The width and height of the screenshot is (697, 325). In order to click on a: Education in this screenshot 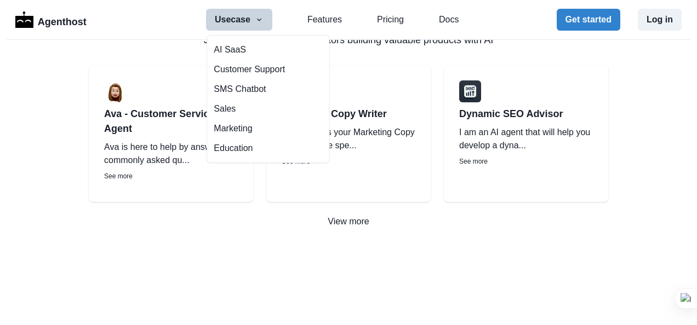, I will do `click(268, 148)`.